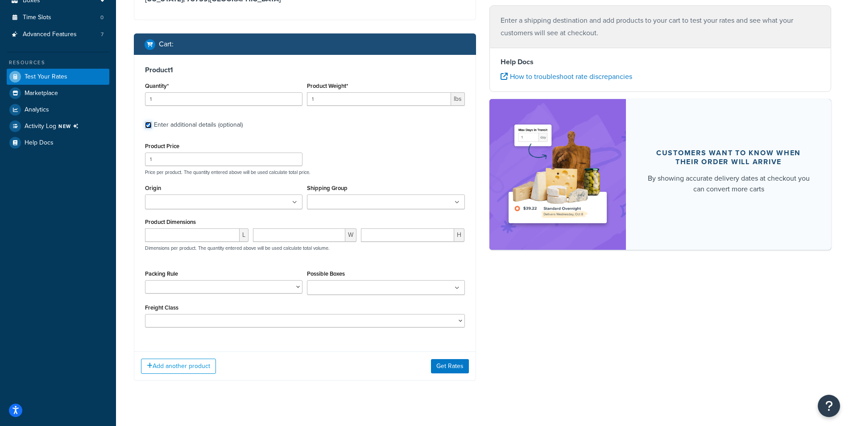 This screenshot has height=426, width=849. I want to click on div: Enter additional details (optional), so click(198, 125).